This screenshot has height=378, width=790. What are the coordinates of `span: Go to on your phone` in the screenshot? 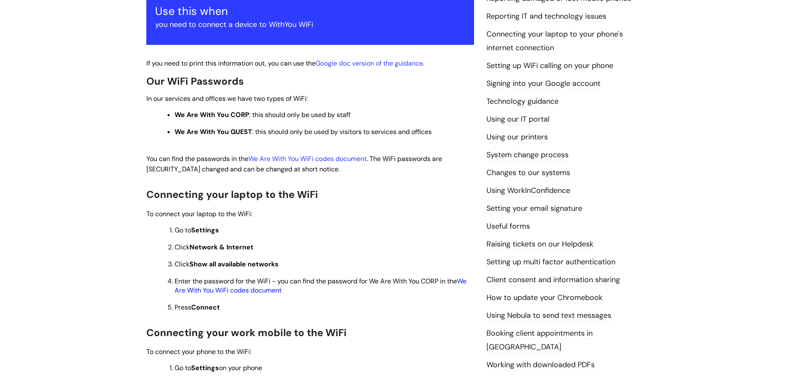 It's located at (218, 367).